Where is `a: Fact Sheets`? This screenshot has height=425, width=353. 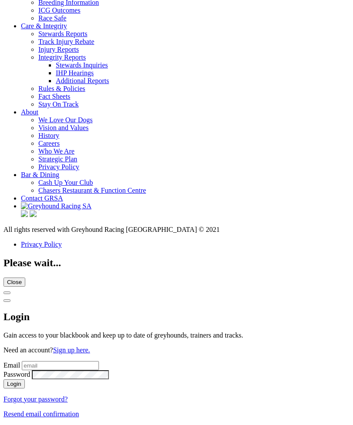 a: Fact Sheets is located at coordinates (54, 96).